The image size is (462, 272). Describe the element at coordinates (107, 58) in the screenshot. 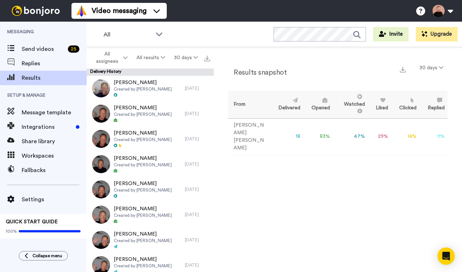

I see `span: All assignees` at that location.